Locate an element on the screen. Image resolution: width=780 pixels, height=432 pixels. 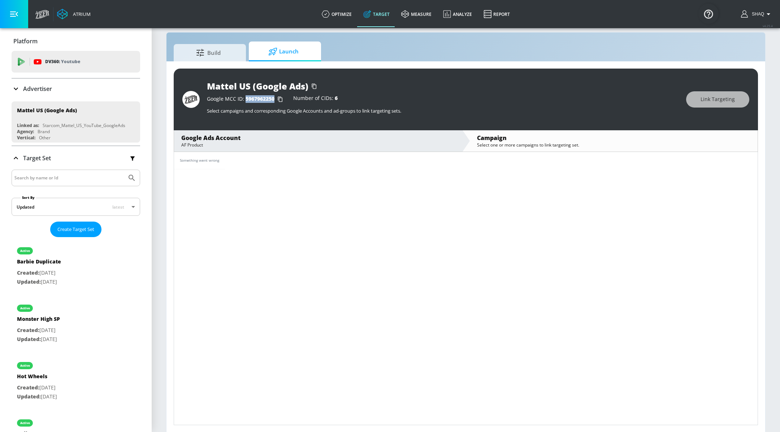
a: optimize is located at coordinates (336, 14).